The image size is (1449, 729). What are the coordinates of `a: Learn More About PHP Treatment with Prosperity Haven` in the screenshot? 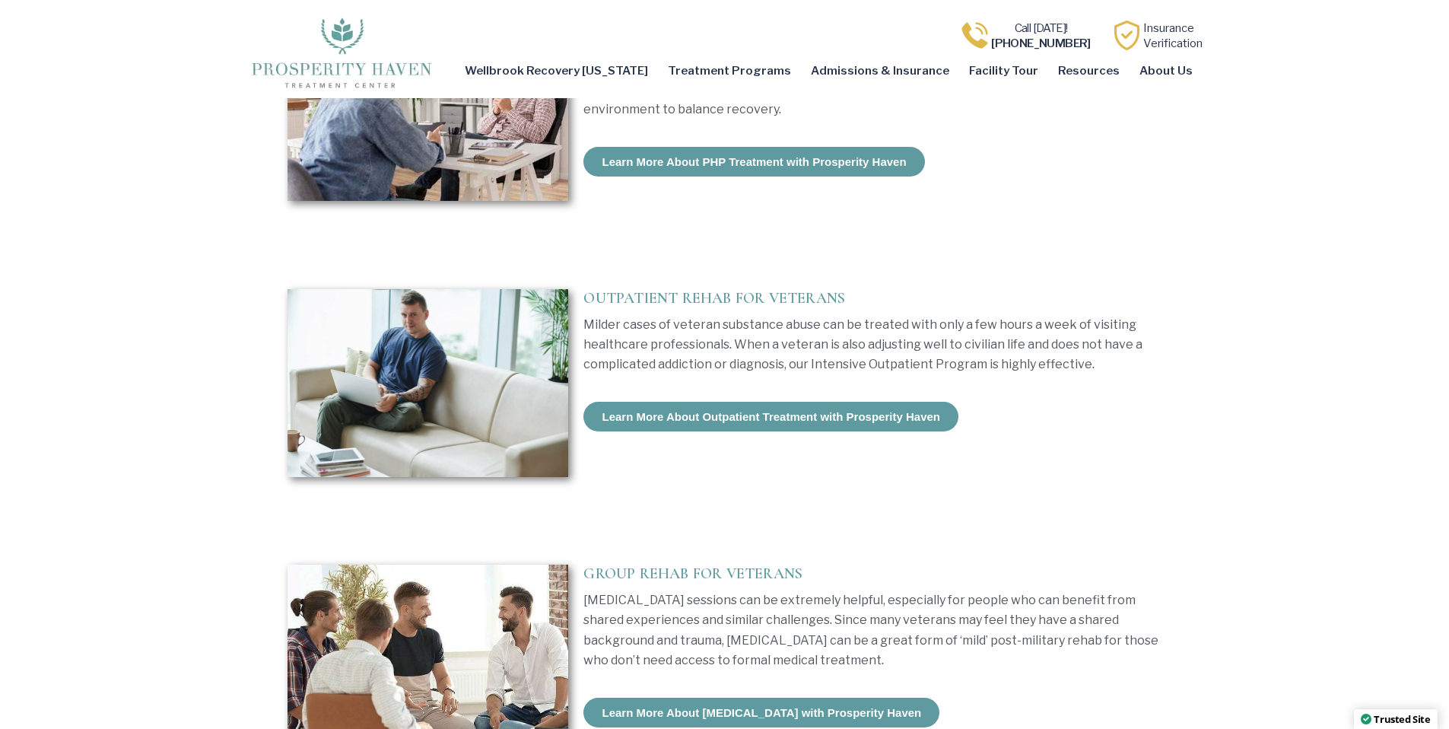 It's located at (754, 161).